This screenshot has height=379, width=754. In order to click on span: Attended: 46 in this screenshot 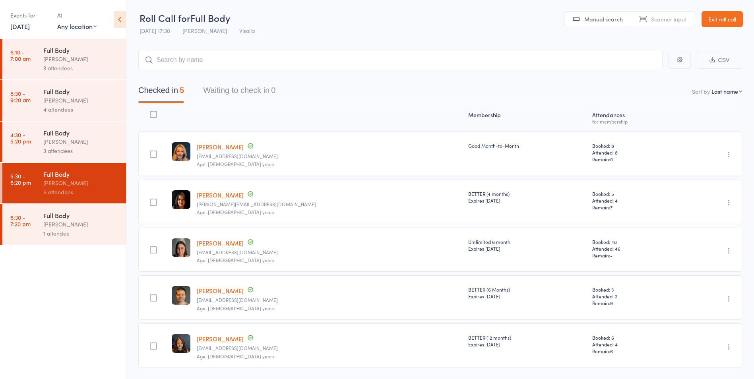, I will do `click(634, 248)`.